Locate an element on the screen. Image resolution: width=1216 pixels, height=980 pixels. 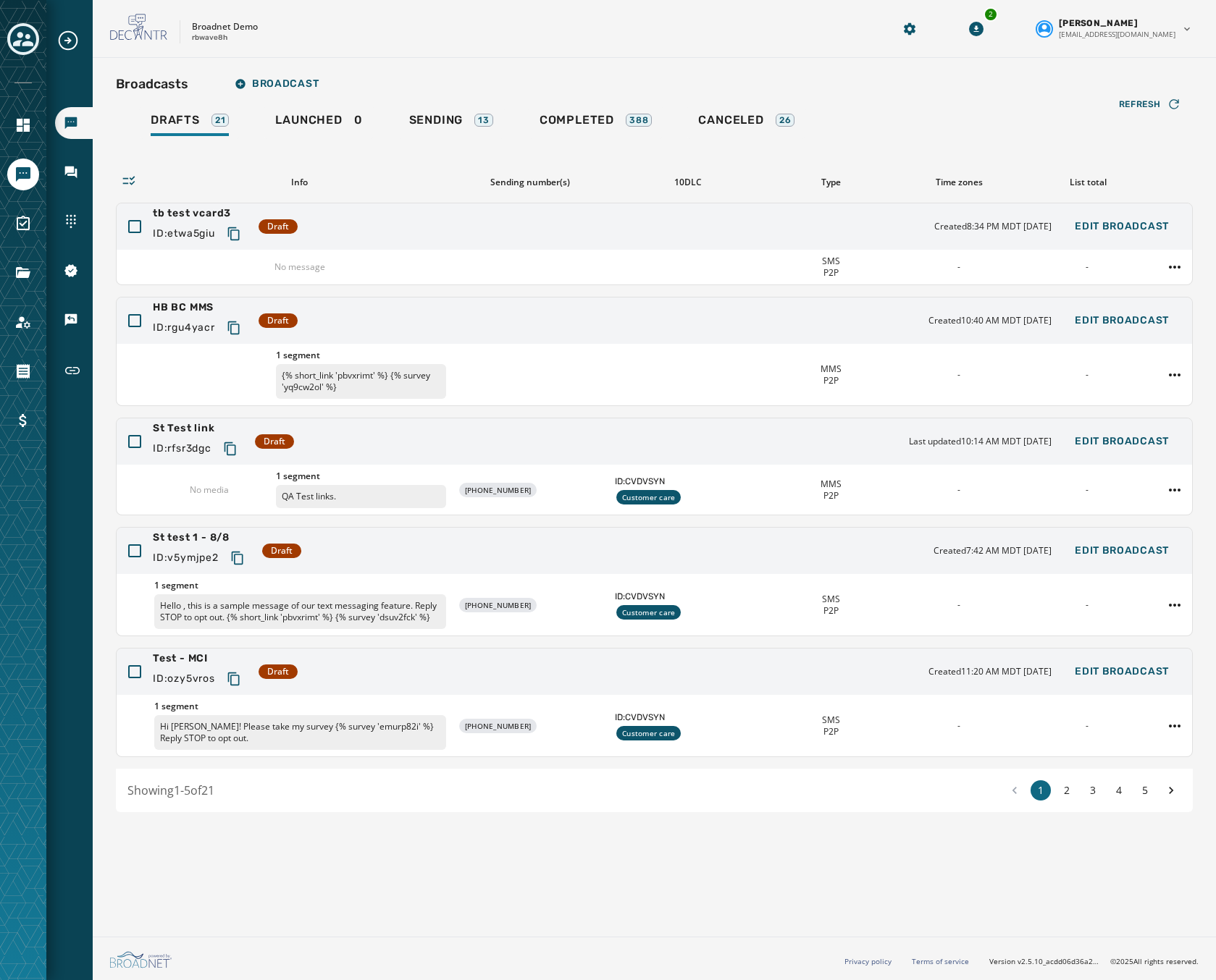
button: HB BC MMS action menu is located at coordinates (1175, 375).